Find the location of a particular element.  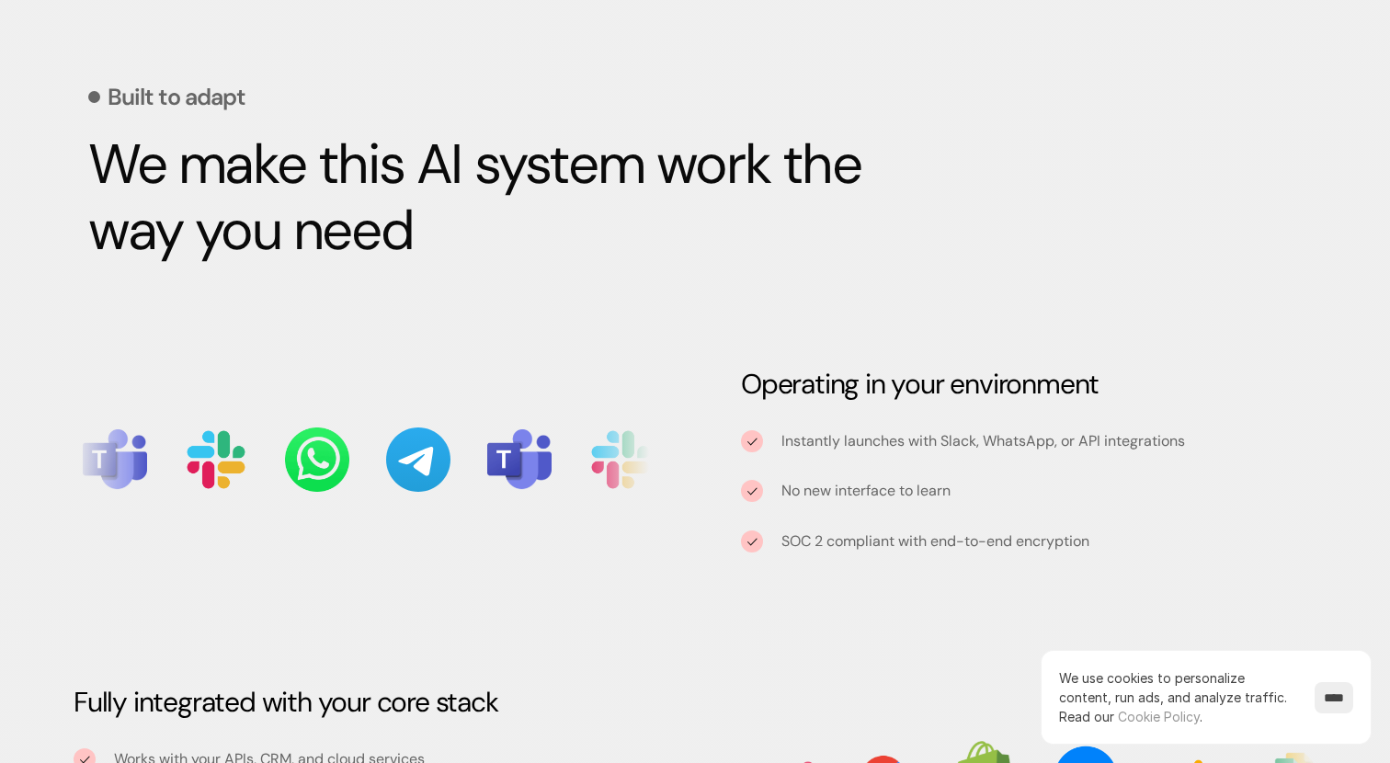

a: Cookie Policy is located at coordinates (1158, 716).